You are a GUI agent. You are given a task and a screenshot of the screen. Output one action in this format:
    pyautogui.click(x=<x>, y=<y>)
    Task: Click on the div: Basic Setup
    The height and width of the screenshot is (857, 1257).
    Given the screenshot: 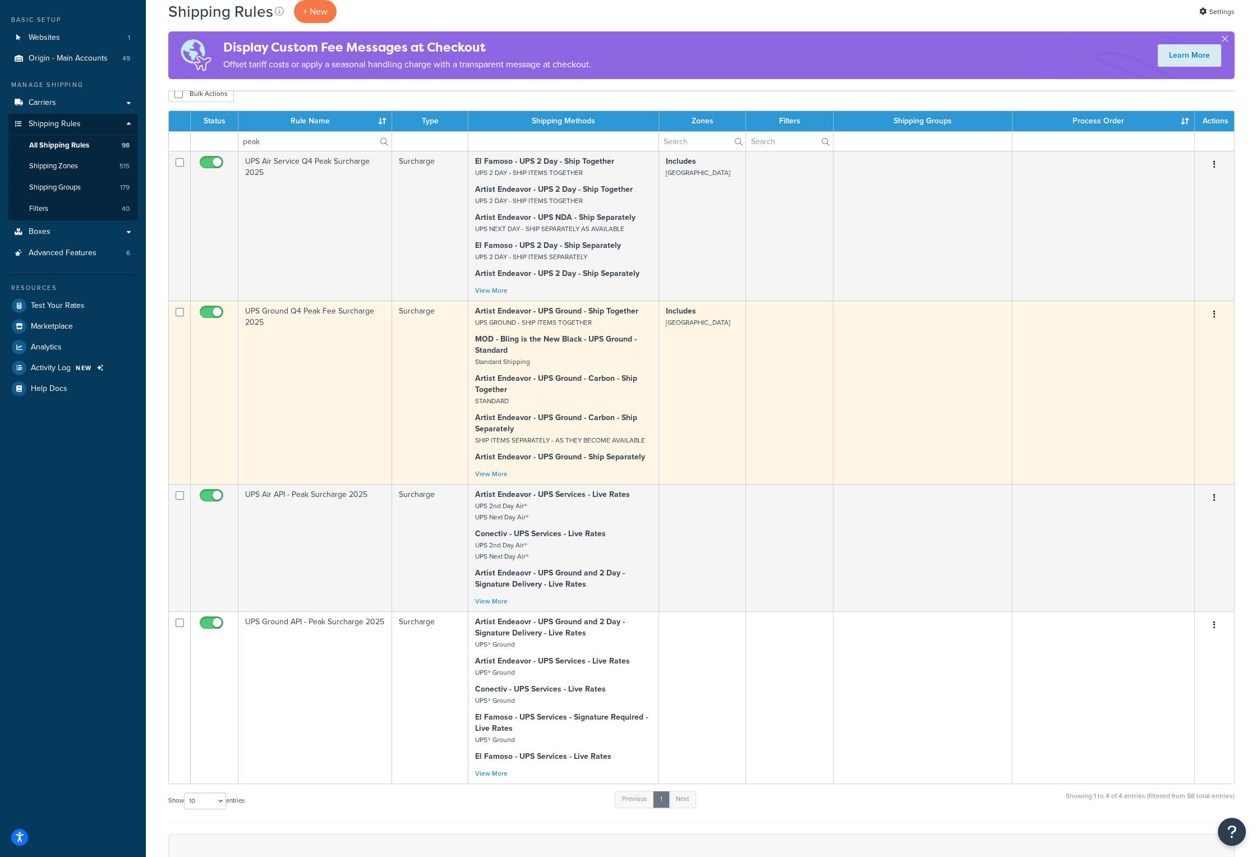 What is the action you would take?
    pyautogui.click(x=73, y=20)
    